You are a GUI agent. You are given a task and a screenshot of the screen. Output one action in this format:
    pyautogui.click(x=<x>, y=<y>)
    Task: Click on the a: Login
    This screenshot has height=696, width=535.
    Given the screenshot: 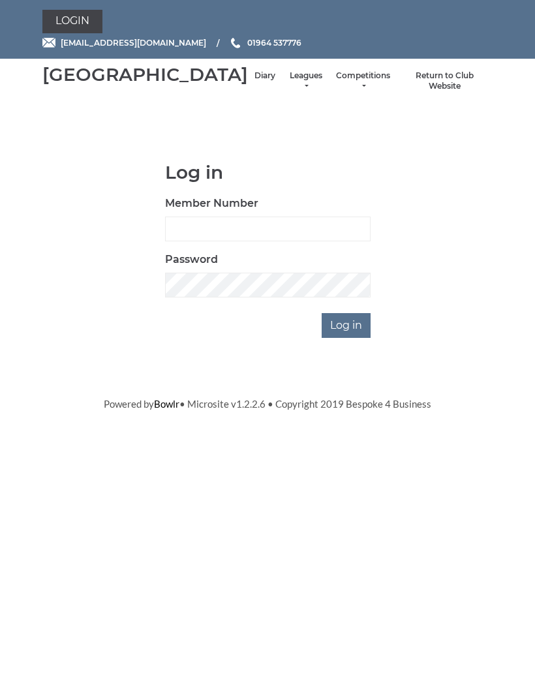 What is the action you would take?
    pyautogui.click(x=72, y=22)
    